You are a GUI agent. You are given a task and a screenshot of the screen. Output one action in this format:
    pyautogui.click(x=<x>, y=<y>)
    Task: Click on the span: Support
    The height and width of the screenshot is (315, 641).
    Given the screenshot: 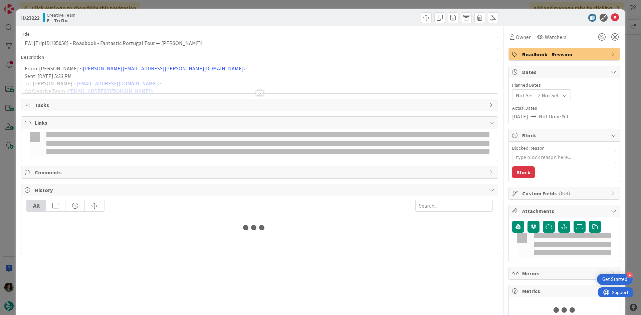 What is the action you would take?
    pyautogui.click(x=22, y=5)
    